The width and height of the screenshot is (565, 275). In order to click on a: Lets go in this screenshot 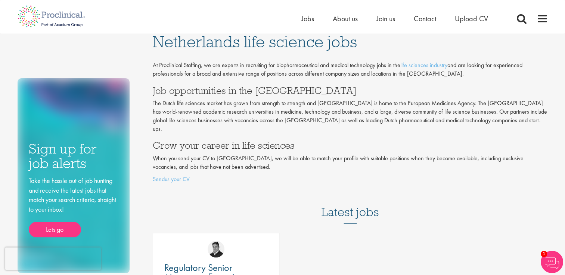, I will do `click(55, 230)`.